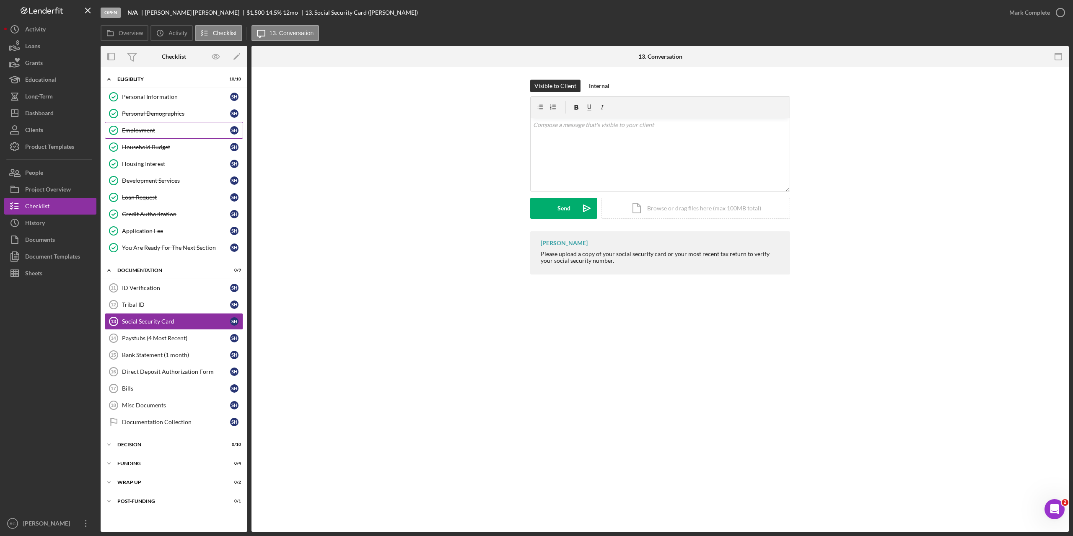 The height and width of the screenshot is (536, 1073). I want to click on tspan: 14, so click(113, 338).